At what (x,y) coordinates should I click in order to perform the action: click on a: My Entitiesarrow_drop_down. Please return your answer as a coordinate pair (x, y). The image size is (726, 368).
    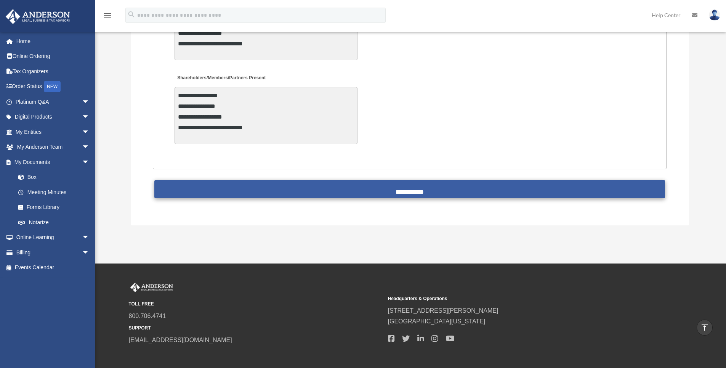
    Looking at the image, I should click on (53, 132).